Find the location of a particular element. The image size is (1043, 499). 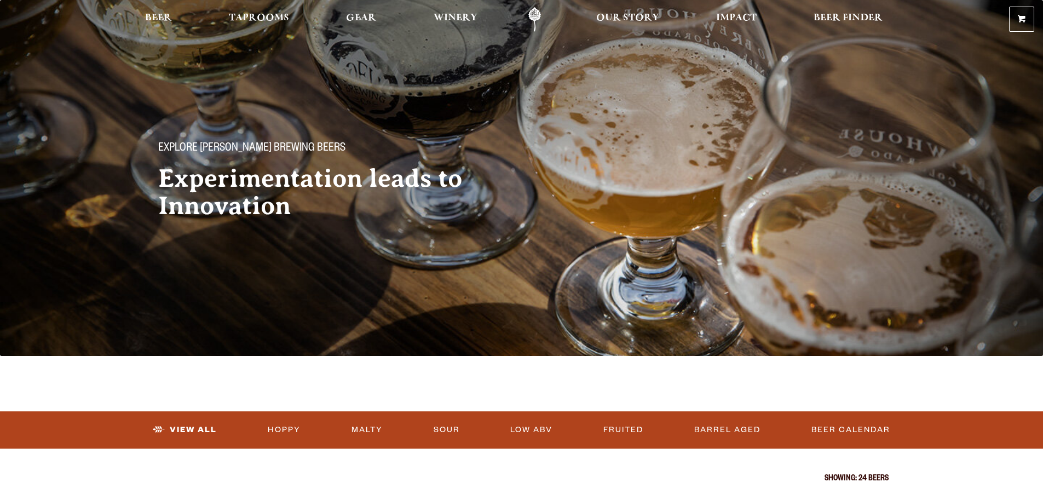

a: Fruited is located at coordinates (623, 430).